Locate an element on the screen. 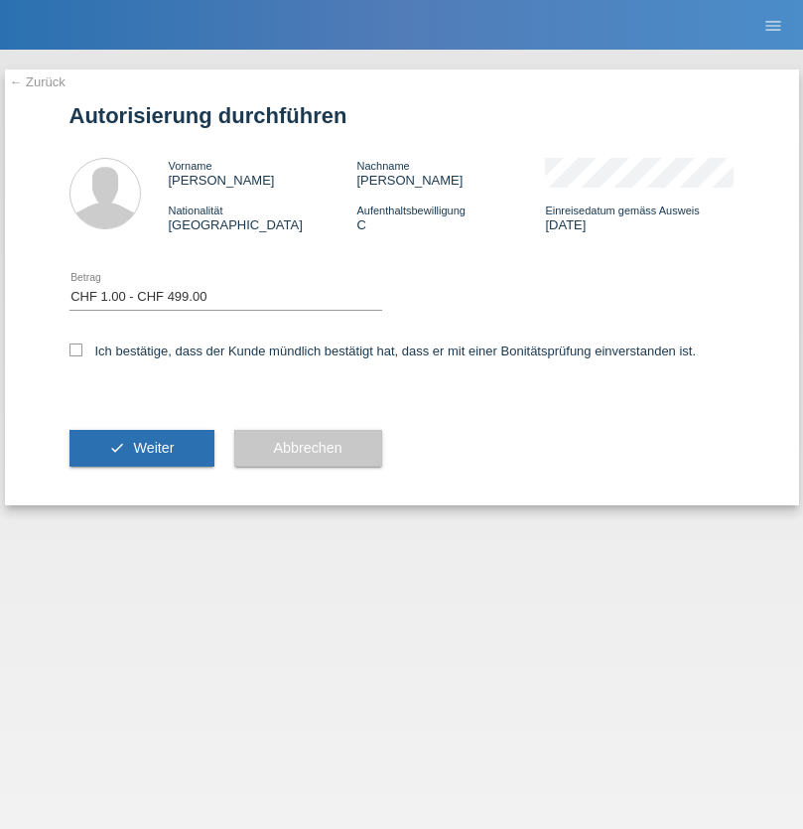 The image size is (803, 829). h1: Autorisierung durchführen is located at coordinates (402, 115).